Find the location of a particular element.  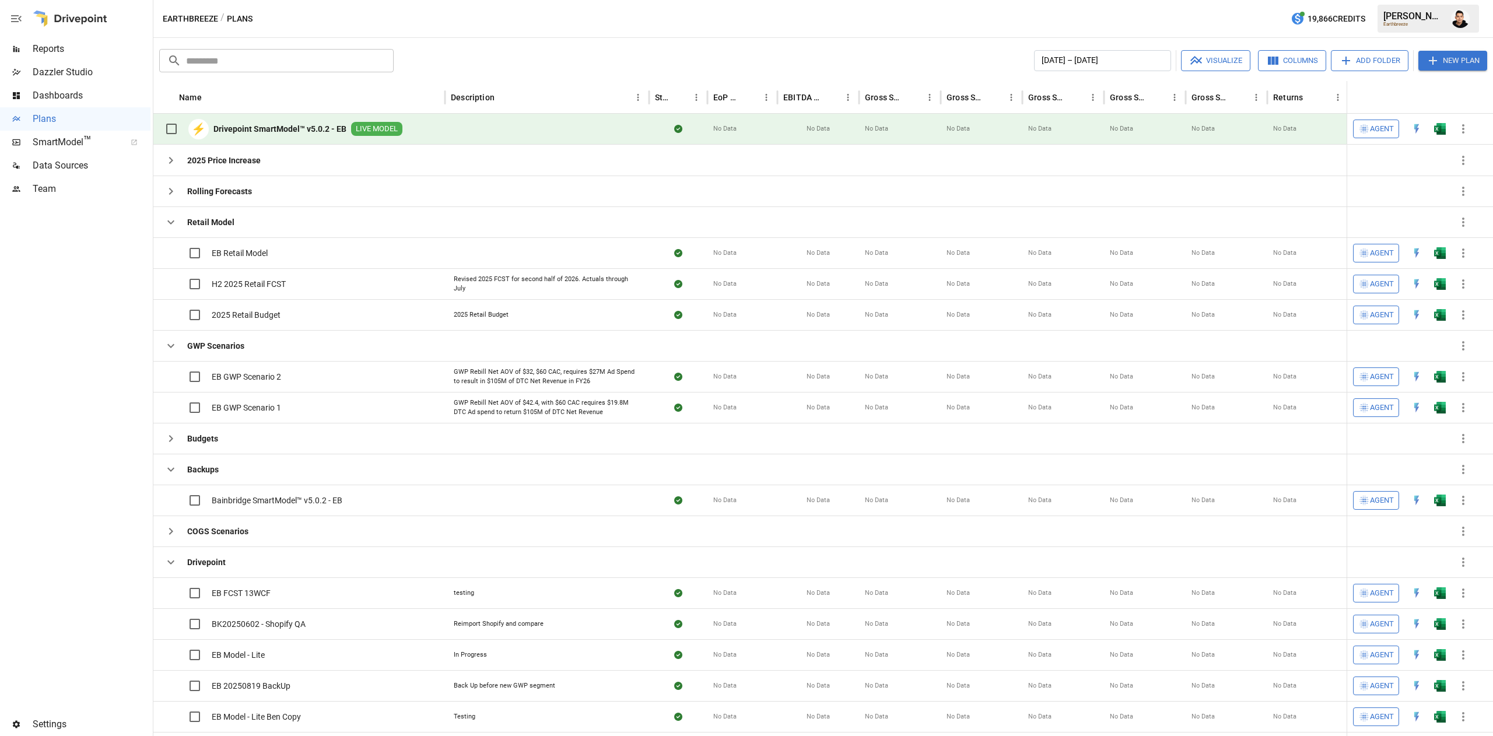

b: 2025 Price Increase is located at coordinates (224, 160).